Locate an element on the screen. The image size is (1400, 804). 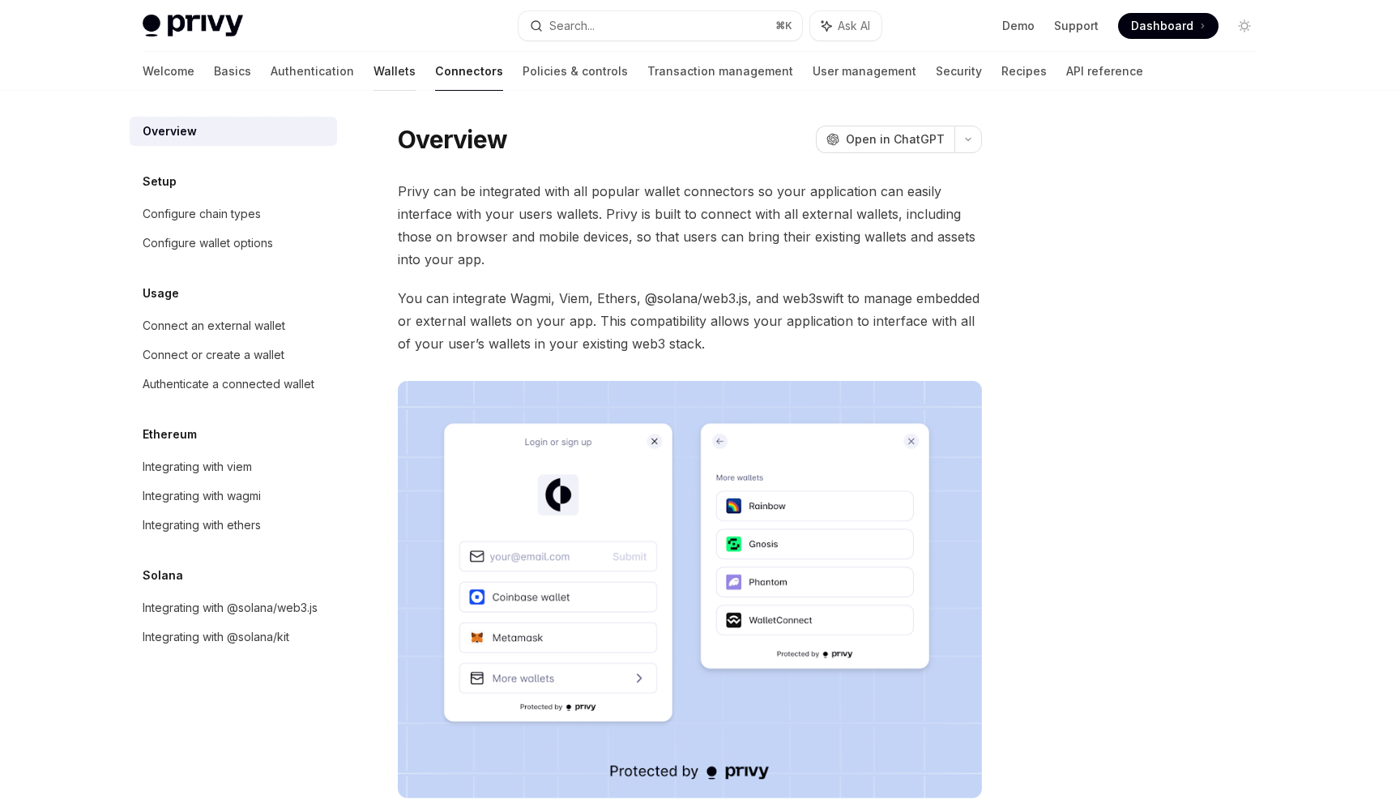
img: light logo is located at coordinates (193, 26).